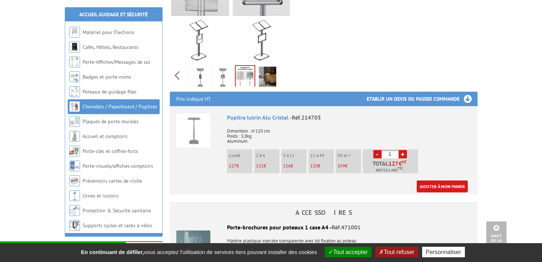 This screenshot has height=262, width=542. What do you see at coordinates (109, 92) in the screenshot?
I see `a: Poteaux de guidage files` at bounding box center [109, 92].